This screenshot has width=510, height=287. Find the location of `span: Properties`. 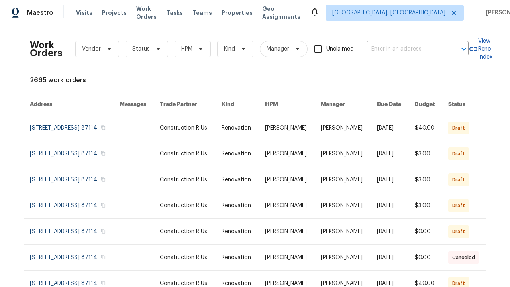

span: Properties is located at coordinates (237, 13).